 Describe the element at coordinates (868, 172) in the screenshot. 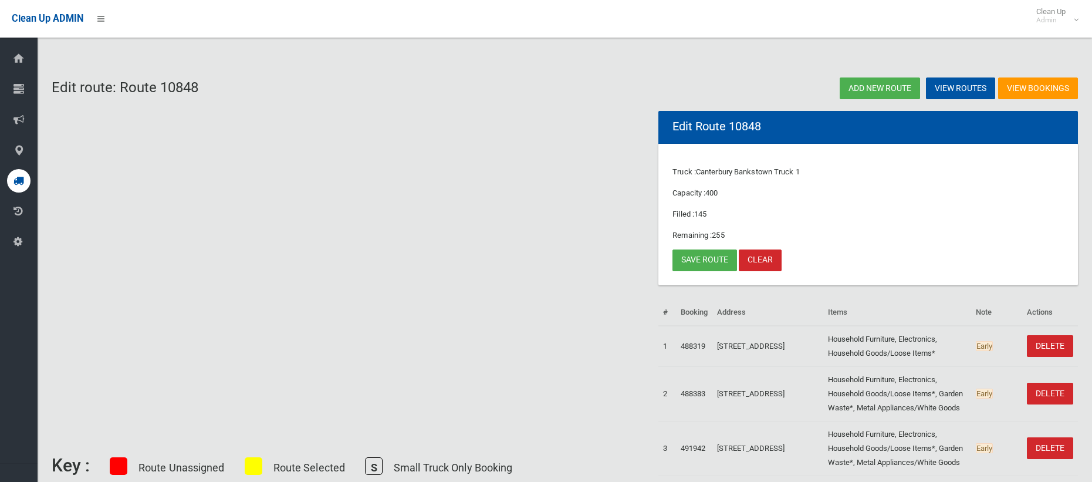

I see `p: Truck :` at that location.